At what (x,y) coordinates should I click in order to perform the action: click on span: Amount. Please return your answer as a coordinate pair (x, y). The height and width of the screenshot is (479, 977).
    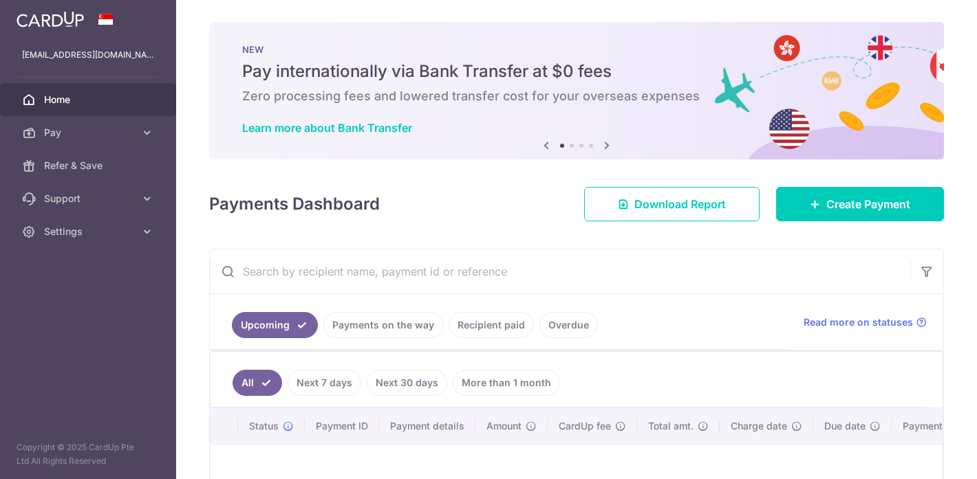
    Looking at the image, I should click on (503, 426).